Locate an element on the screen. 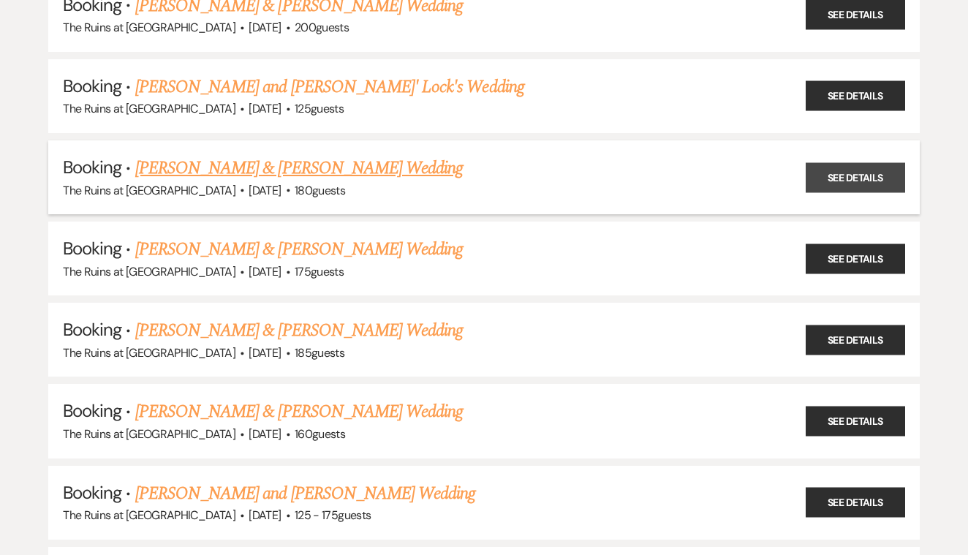  span: 125 guests is located at coordinates (319, 108).